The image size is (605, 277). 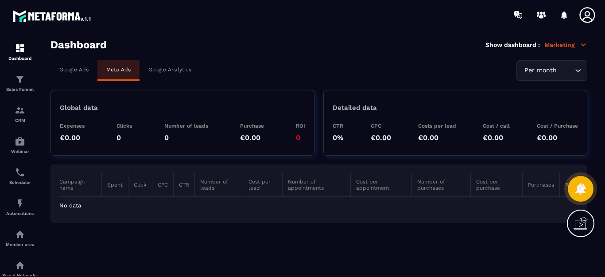 What do you see at coordinates (118, 69) in the screenshot?
I see `p: Meta Ads` at bounding box center [118, 69].